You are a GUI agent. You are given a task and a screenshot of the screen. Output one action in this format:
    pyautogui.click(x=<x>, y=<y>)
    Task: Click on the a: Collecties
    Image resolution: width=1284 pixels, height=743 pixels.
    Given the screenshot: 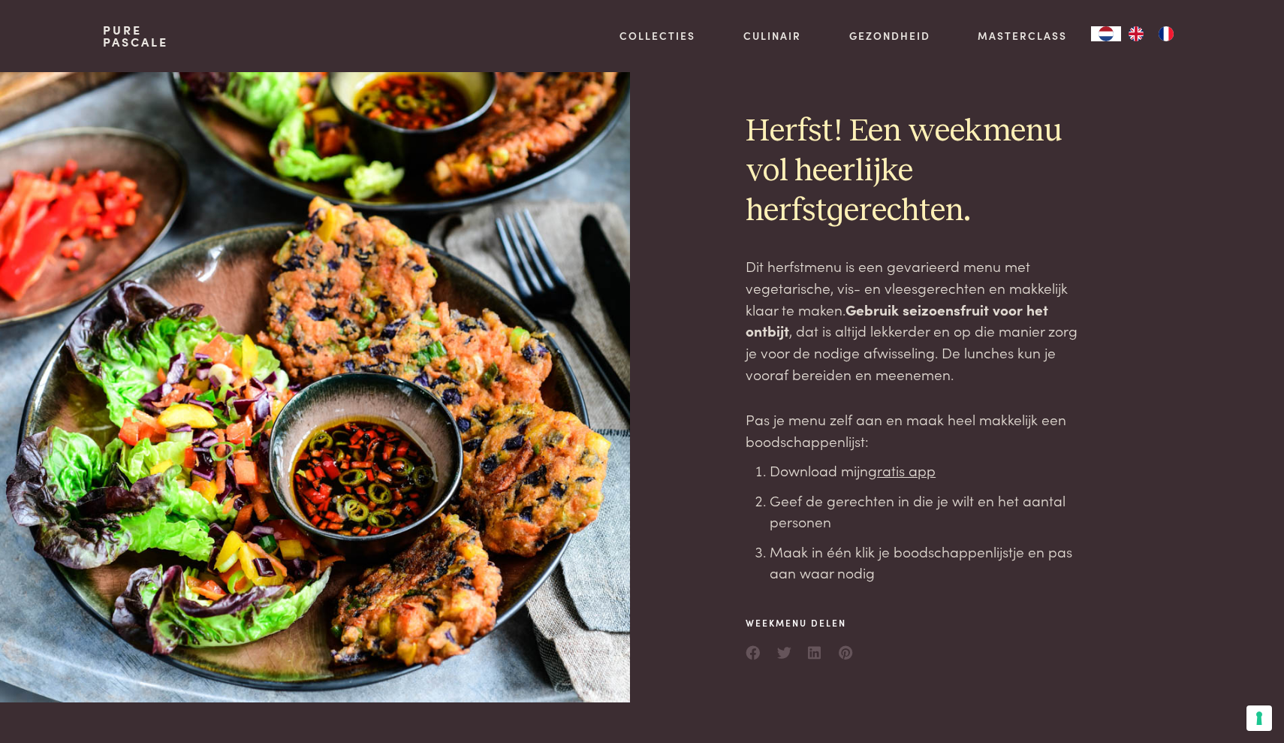 What is the action you would take?
    pyautogui.click(x=657, y=35)
    